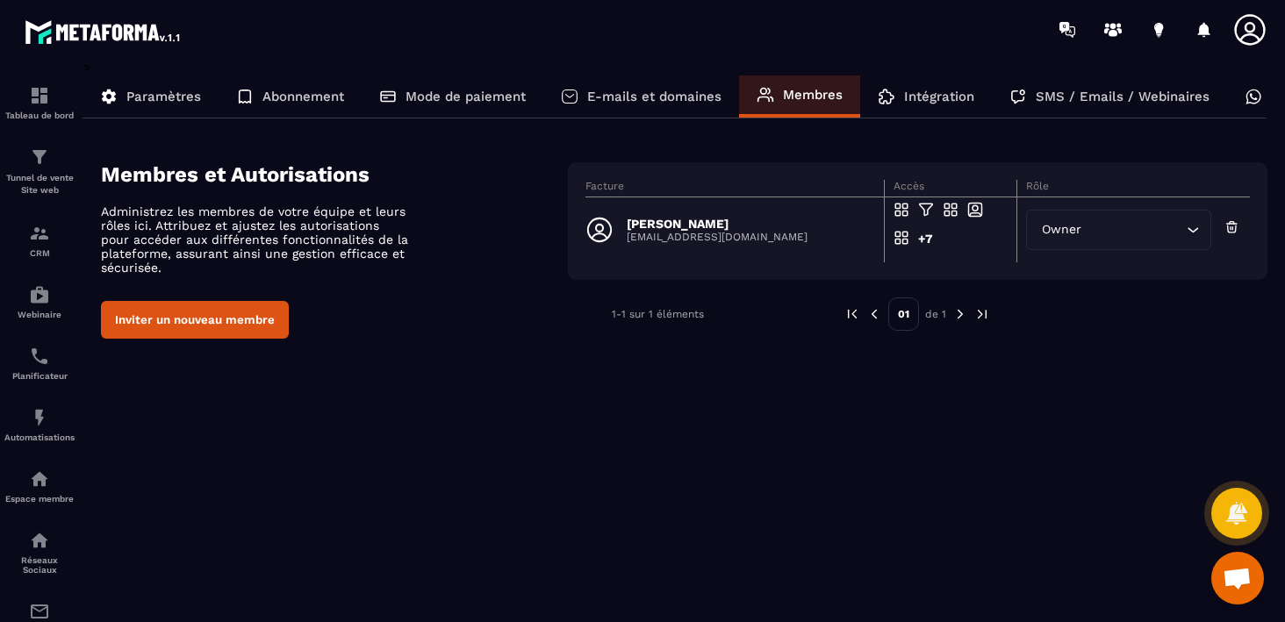 This screenshot has width=1285, height=622. Describe the element at coordinates (1238, 578) in the screenshot. I see `div: Ouvrir le chat` at that location.